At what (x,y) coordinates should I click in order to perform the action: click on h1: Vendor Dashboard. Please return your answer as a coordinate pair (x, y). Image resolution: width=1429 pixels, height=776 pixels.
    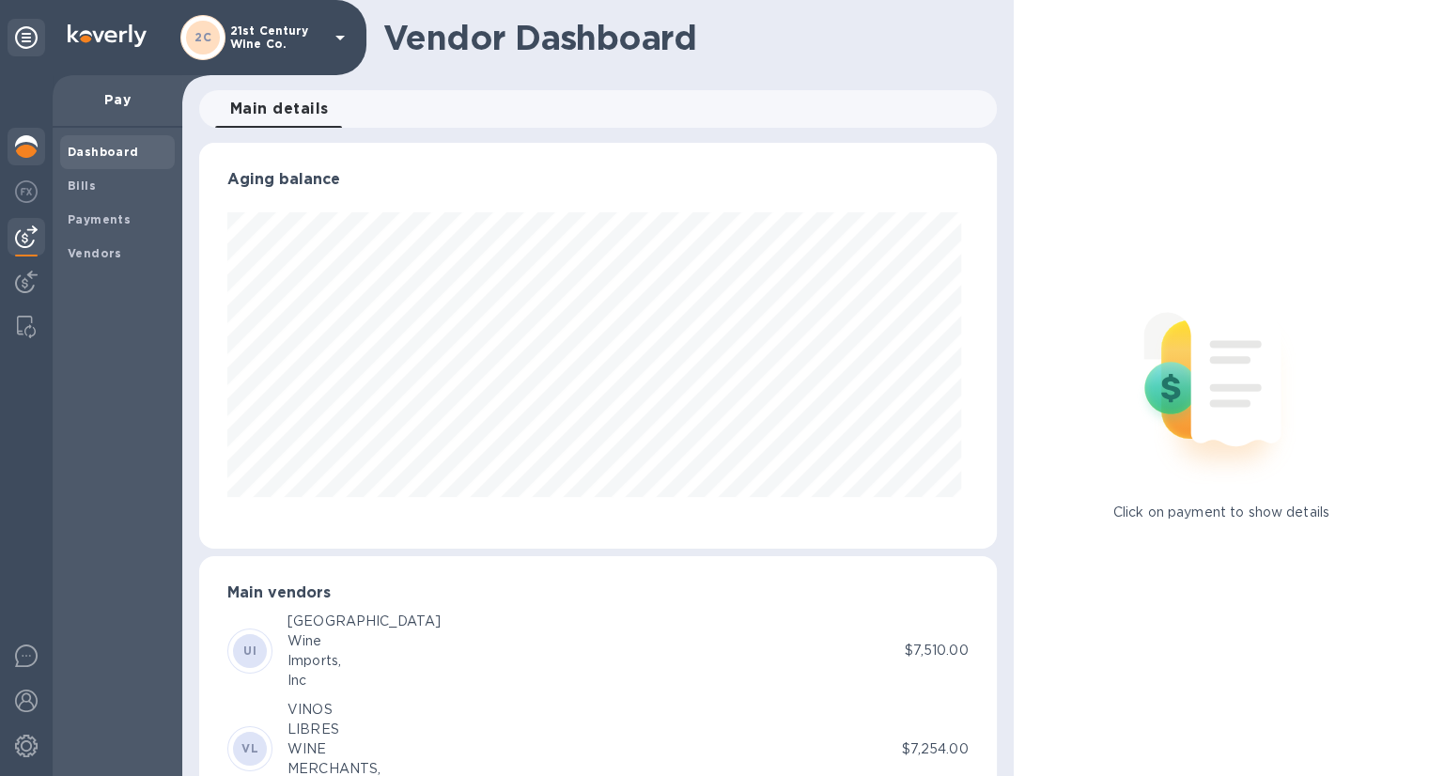
    Looking at the image, I should click on (683, 38).